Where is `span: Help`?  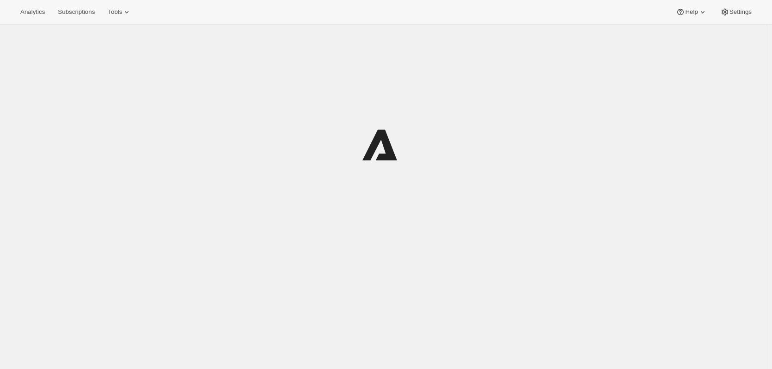 span: Help is located at coordinates (691, 12).